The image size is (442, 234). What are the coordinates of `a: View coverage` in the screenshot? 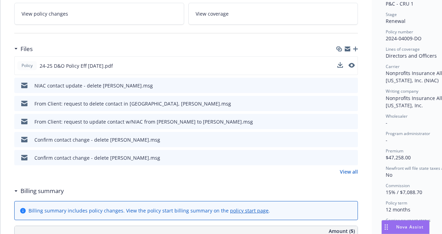 It's located at (273, 14).